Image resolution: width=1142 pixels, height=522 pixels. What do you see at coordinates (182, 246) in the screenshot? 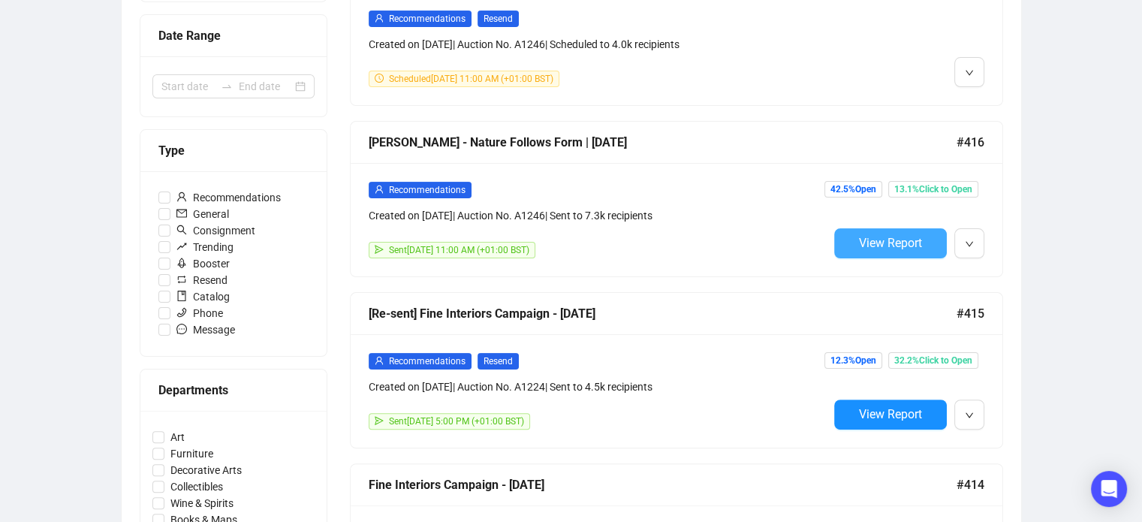
I see `span: rise` at bounding box center [182, 246].